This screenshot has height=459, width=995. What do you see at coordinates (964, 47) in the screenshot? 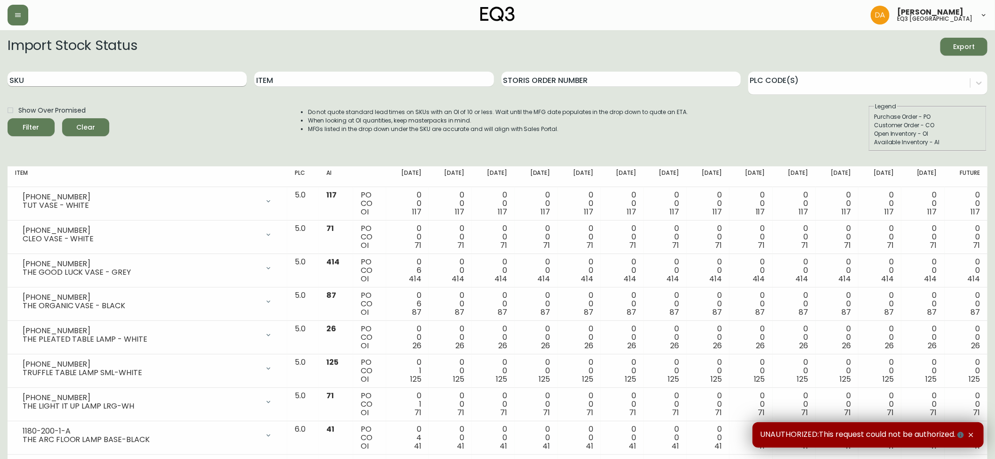
I see `span: Export` at bounding box center [964, 47].